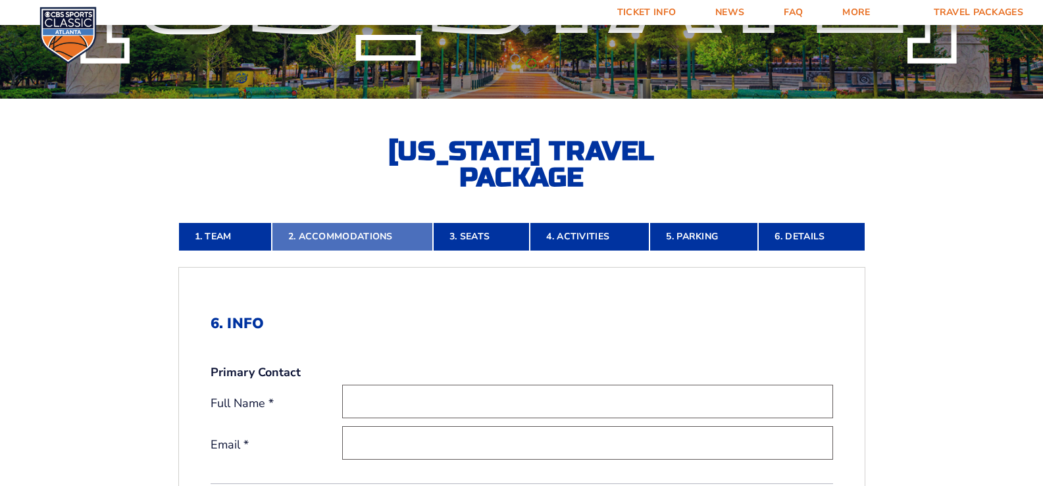 Image resolution: width=1043 pixels, height=486 pixels. Describe the element at coordinates (703, 237) in the screenshot. I see `a: 5. Parking` at that location.